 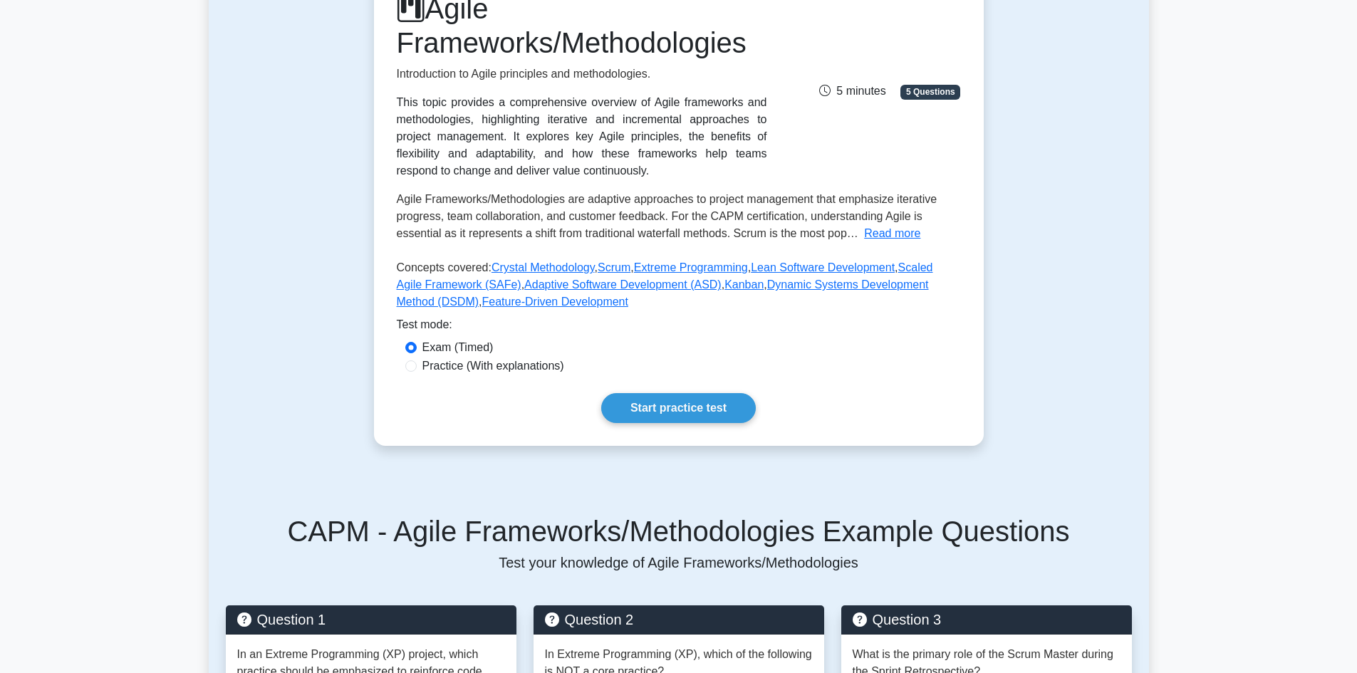 What do you see at coordinates (892, 234) in the screenshot?
I see `button: Read more` at bounding box center [892, 234].